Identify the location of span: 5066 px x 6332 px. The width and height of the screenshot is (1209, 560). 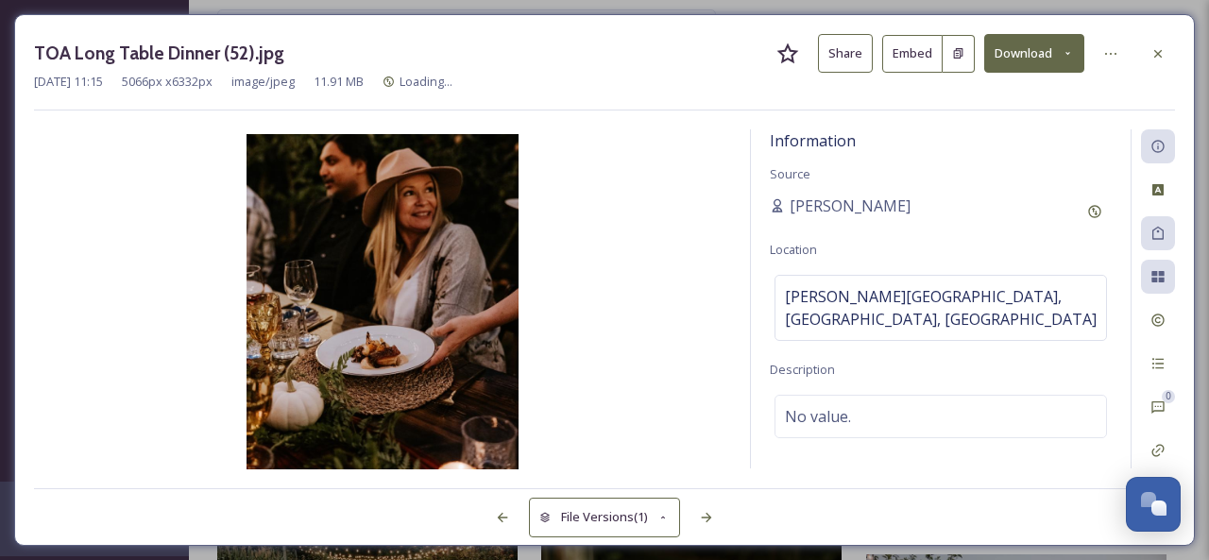
(167, 81).